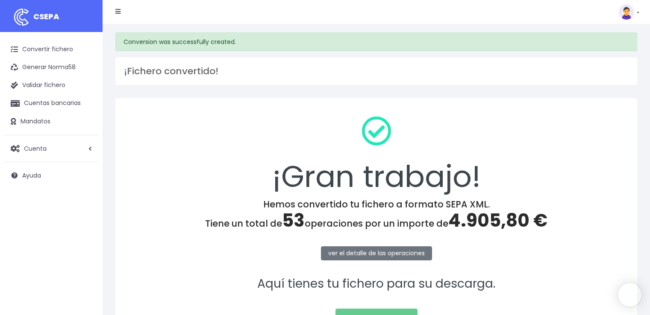  What do you see at coordinates (46, 16) in the screenshot?
I see `span: CSEPA` at bounding box center [46, 16].